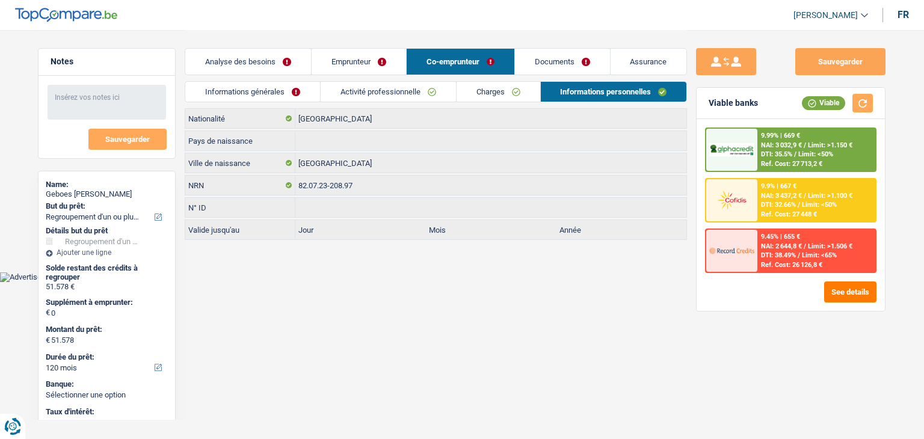 The width and height of the screenshot is (924, 439). Describe the element at coordinates (240, 163) in the screenshot. I see `label: Ville de naissance` at that location.